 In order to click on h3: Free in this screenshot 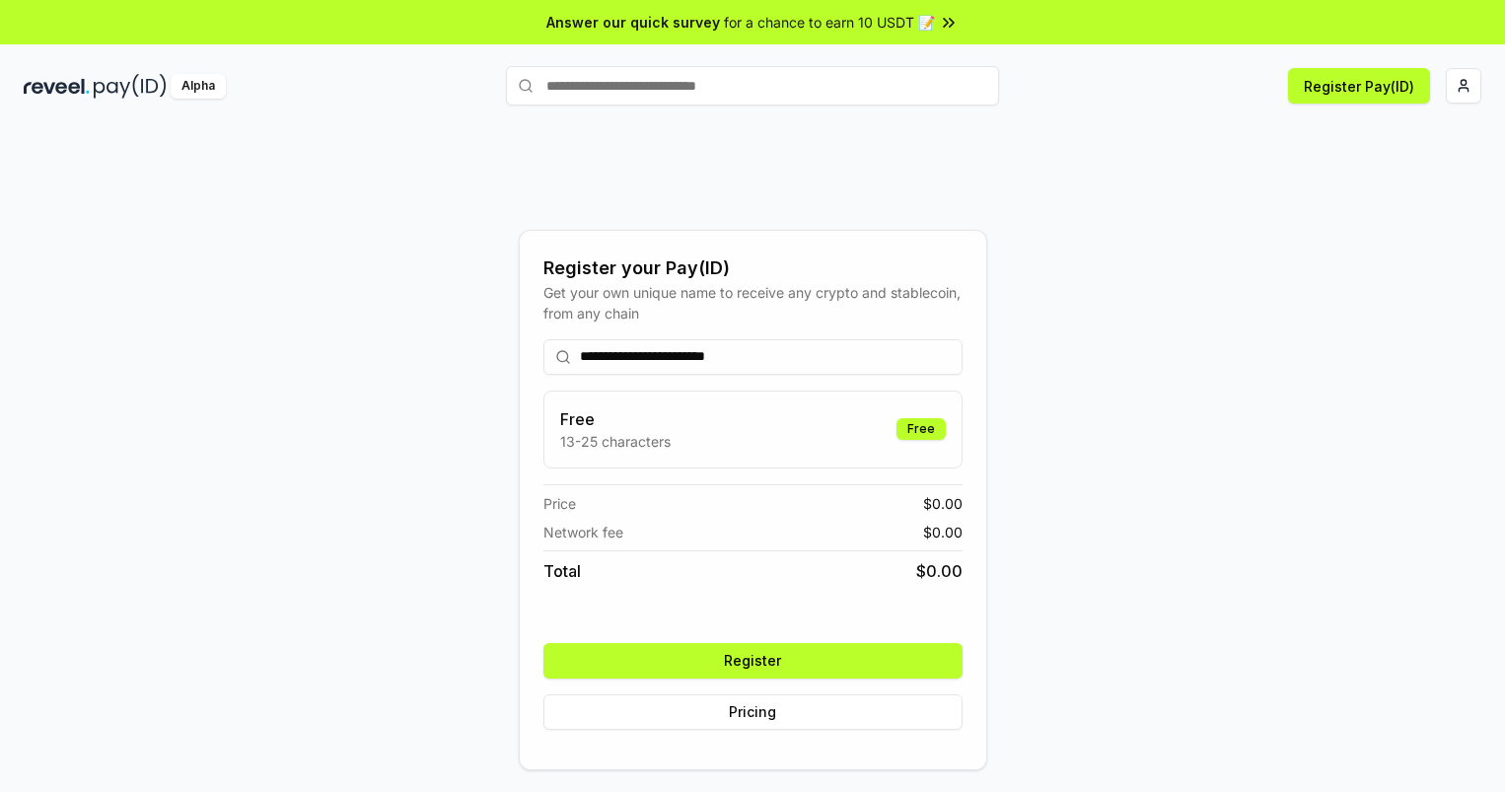, I will do `click(615, 419)`.